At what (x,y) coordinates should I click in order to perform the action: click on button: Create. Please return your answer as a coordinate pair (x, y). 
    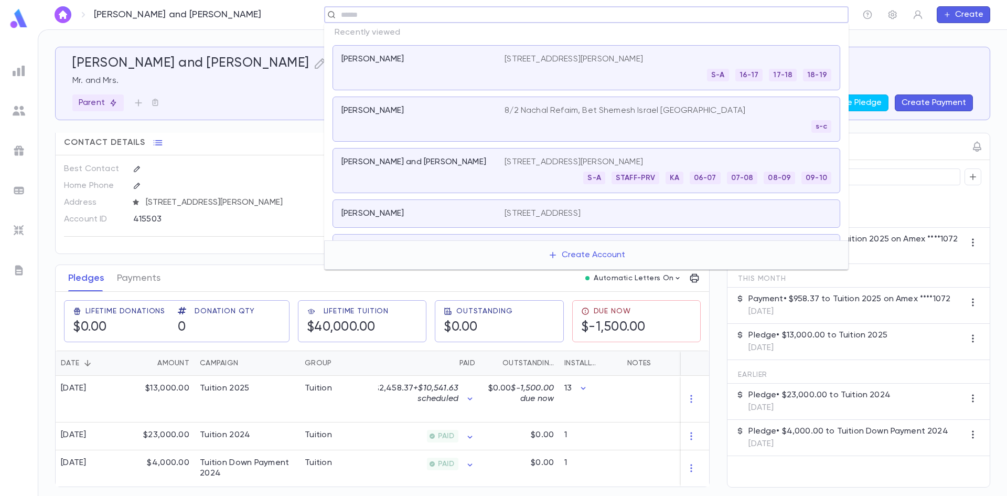
    Looking at the image, I should click on (964, 15).